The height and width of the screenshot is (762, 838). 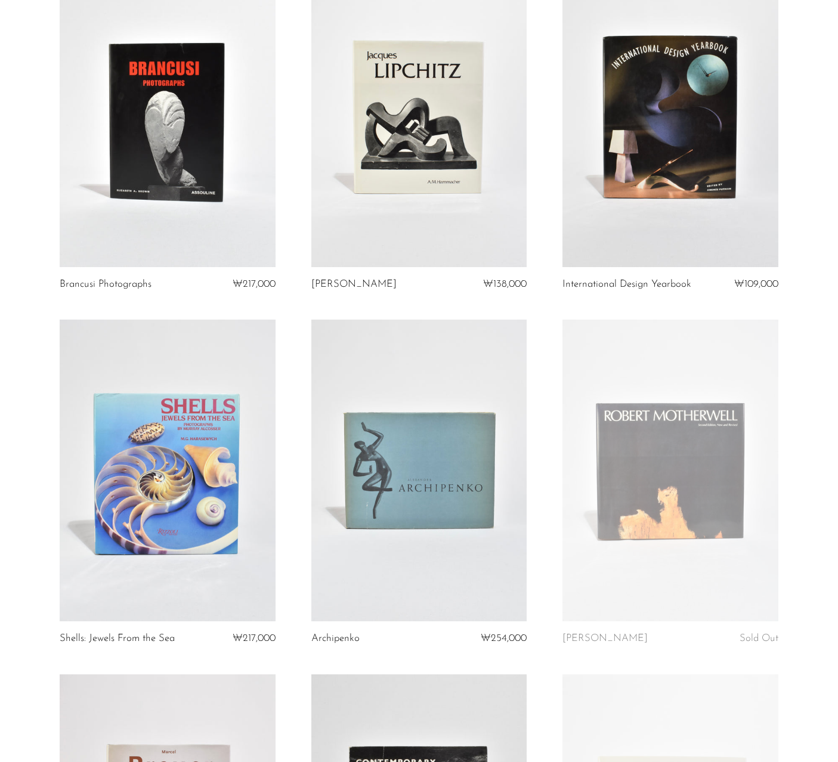 I want to click on a: International Design Yearbook, so click(x=627, y=285).